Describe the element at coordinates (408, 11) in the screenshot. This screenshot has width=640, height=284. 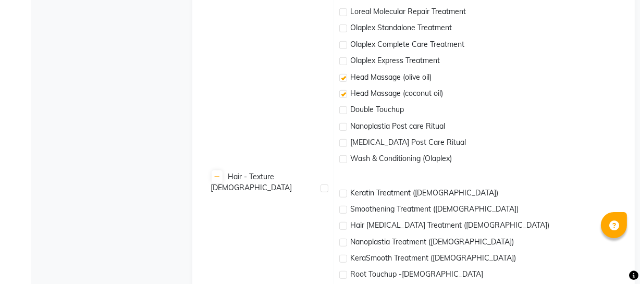
I see `span: Loreal Molecular Repair Treatment` at that location.